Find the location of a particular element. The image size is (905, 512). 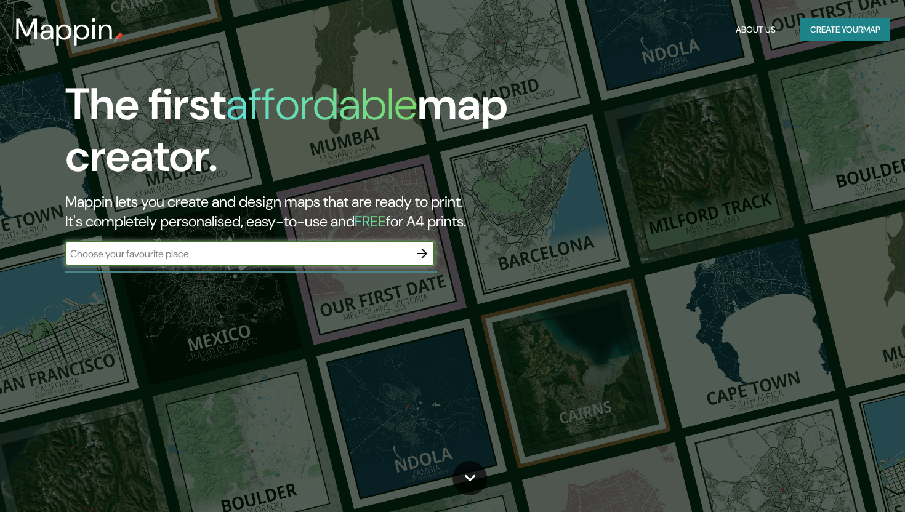

button: About Us is located at coordinates (755, 30).